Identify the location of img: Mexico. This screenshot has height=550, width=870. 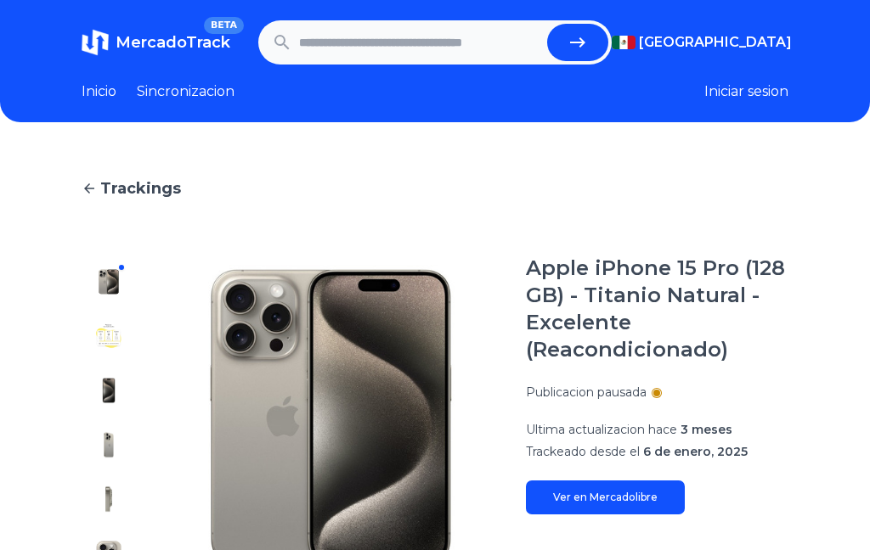
(623, 42).